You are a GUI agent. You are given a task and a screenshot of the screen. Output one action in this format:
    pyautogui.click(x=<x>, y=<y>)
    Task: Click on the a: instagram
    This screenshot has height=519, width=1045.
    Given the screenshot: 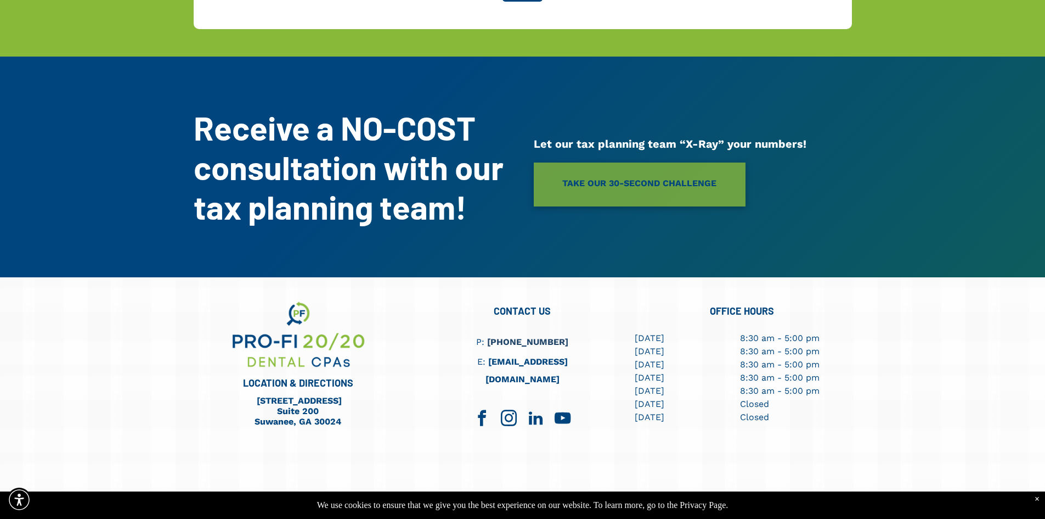 What is the action you would take?
    pyautogui.click(x=509, y=419)
    